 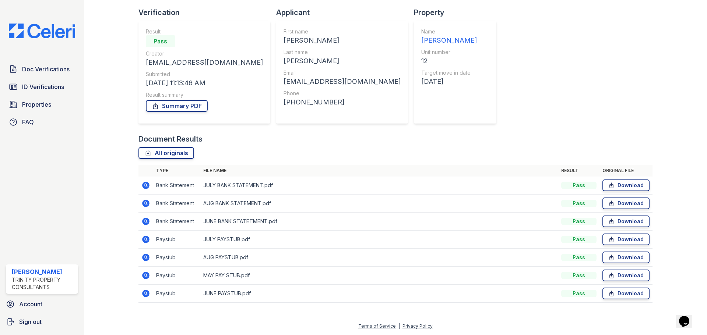 What do you see at coordinates (28, 122) in the screenshot?
I see `span: FAQ` at bounding box center [28, 122].